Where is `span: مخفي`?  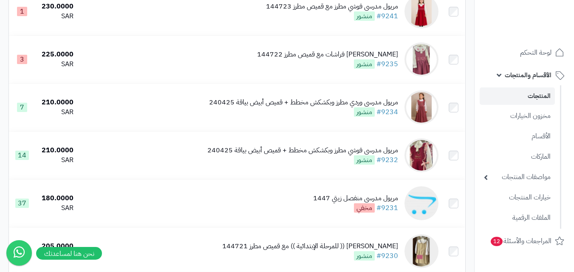
span: مخفي is located at coordinates (364, 208).